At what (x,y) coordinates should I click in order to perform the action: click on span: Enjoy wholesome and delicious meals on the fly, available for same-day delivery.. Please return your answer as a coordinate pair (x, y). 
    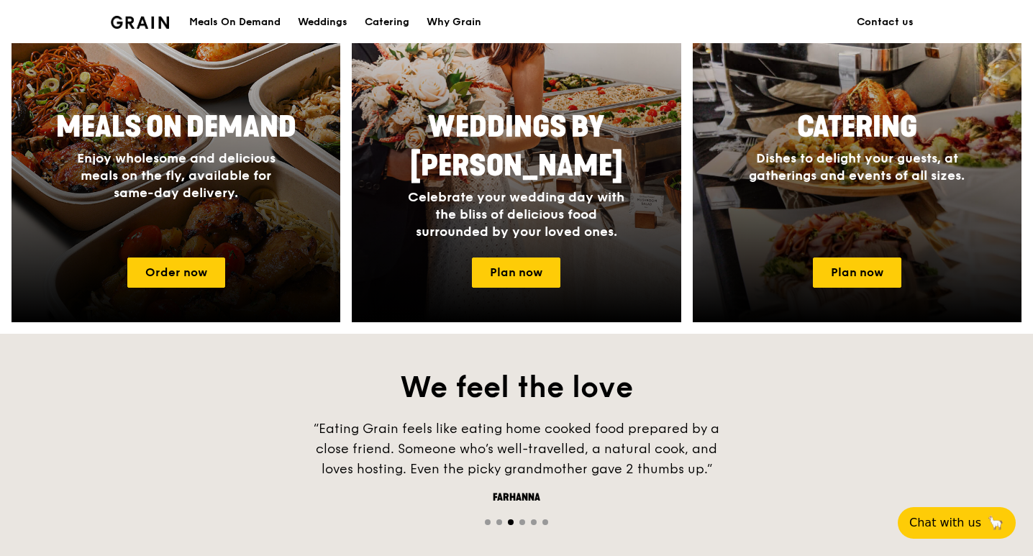
    Looking at the image, I should click on (176, 175).